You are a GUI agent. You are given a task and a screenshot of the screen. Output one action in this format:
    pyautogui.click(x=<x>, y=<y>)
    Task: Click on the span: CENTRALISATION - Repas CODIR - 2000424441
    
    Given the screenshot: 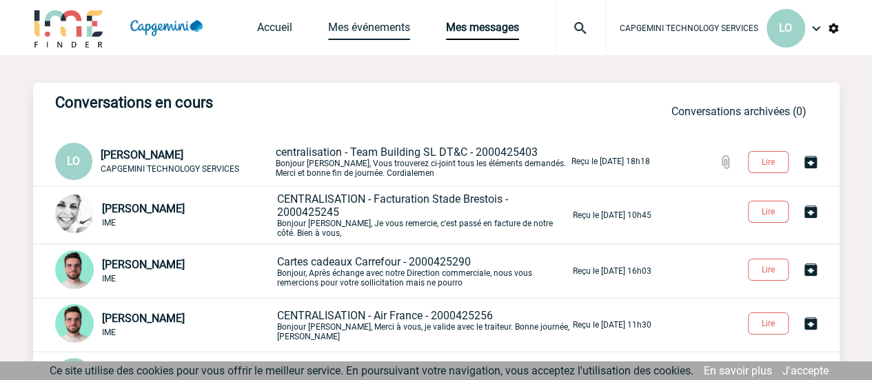 What is the action you would take?
    pyautogui.click(x=391, y=367)
    